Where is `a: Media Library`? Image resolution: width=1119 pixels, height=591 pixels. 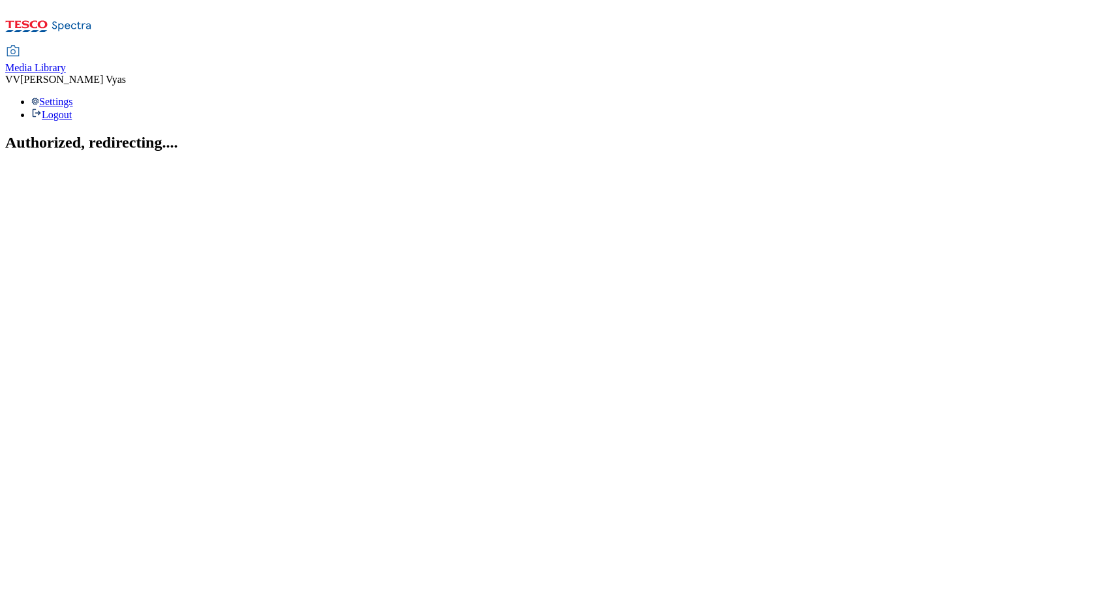
a: Media Library is located at coordinates (35, 60).